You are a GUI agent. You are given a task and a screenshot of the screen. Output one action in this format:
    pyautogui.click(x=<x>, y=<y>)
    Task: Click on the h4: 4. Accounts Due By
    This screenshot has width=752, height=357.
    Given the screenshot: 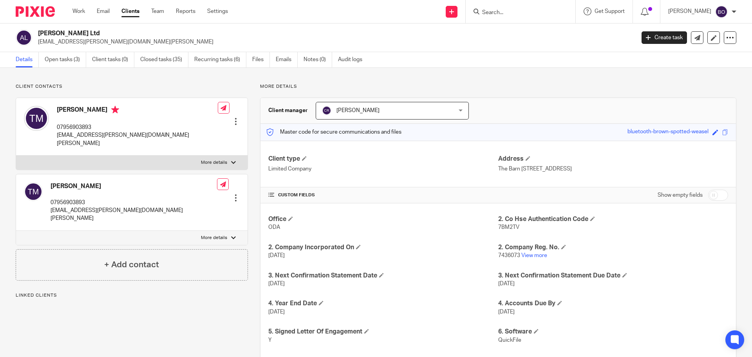 What is the action you would take?
    pyautogui.click(x=613, y=303)
    